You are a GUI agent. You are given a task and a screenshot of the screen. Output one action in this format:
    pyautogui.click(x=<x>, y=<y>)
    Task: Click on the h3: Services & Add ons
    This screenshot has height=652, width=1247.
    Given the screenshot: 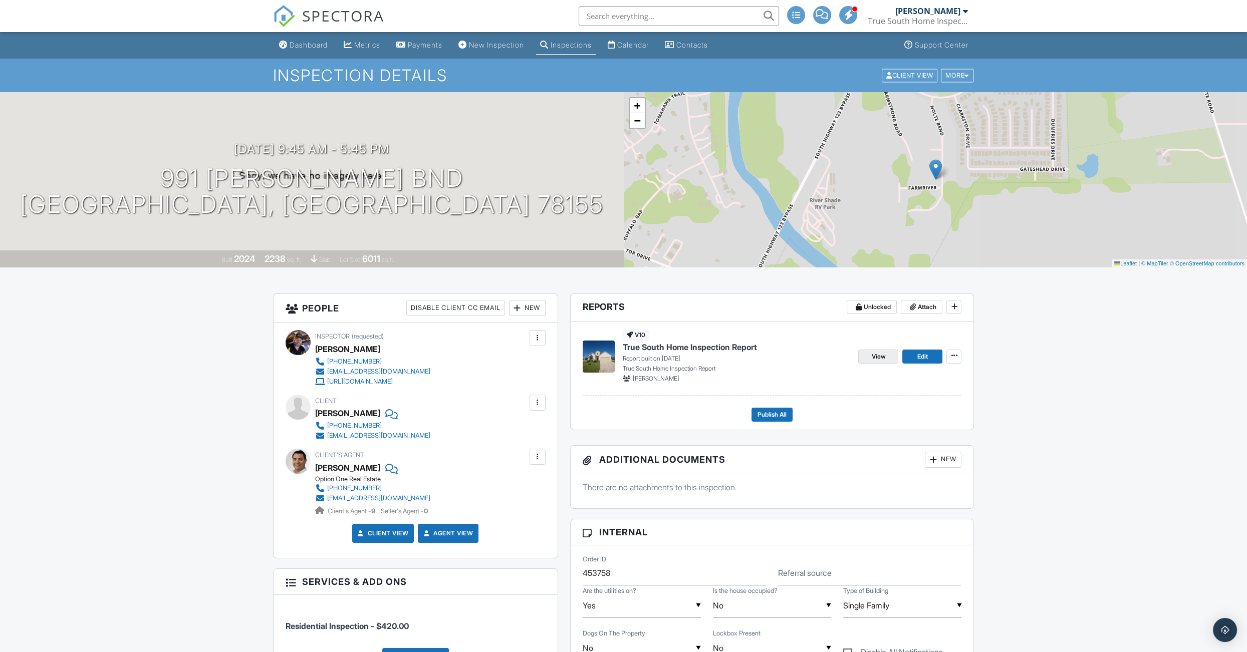 What is the action you would take?
    pyautogui.click(x=415, y=582)
    